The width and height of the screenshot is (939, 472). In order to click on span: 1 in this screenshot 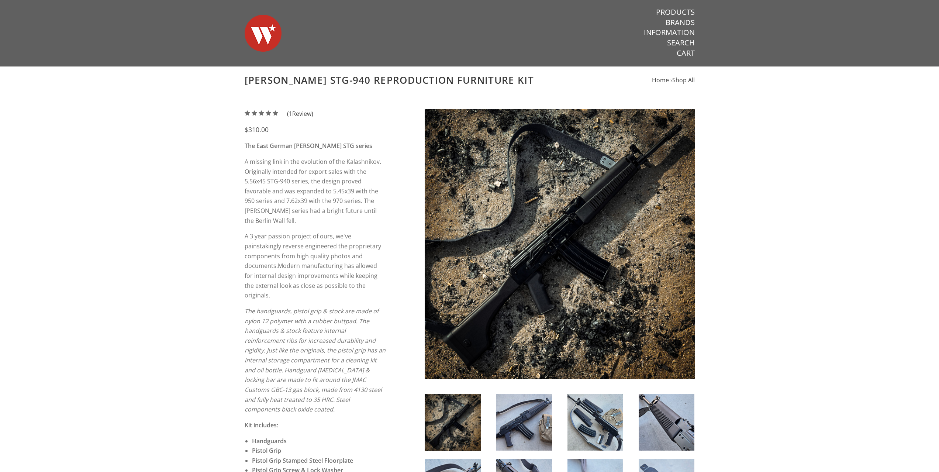, I will do `click(290, 114)`.